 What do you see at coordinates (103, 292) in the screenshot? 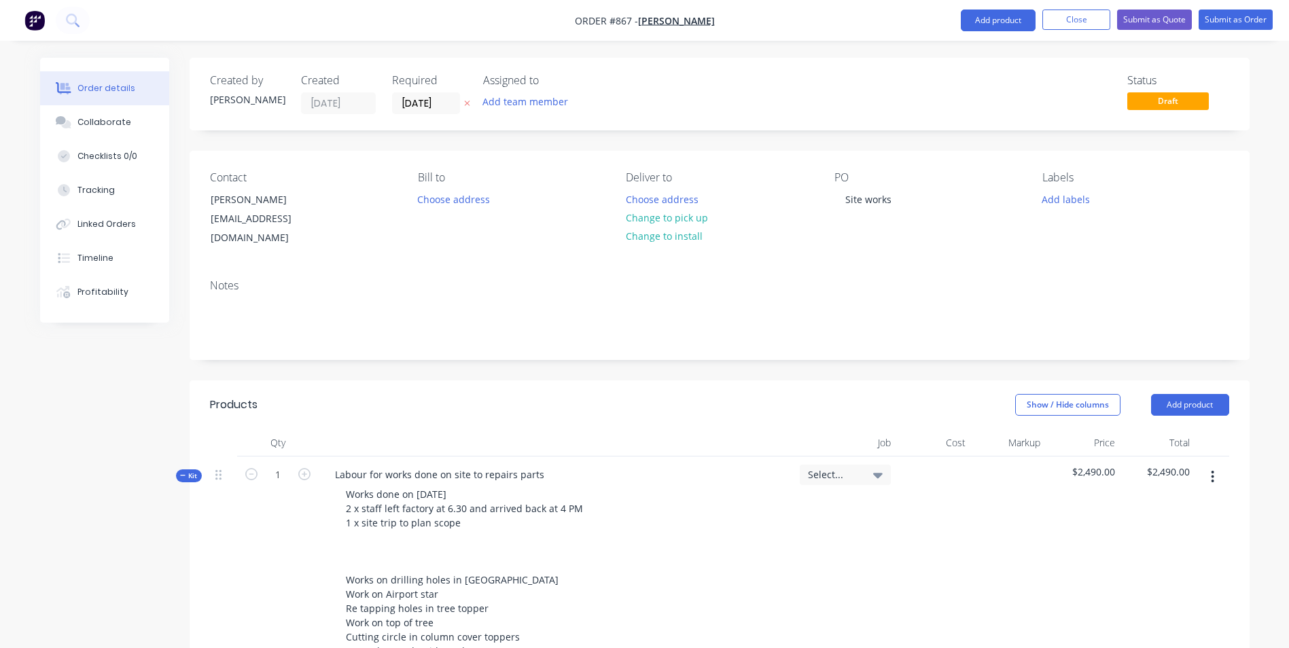
I see `div: Profitability` at bounding box center [103, 292].